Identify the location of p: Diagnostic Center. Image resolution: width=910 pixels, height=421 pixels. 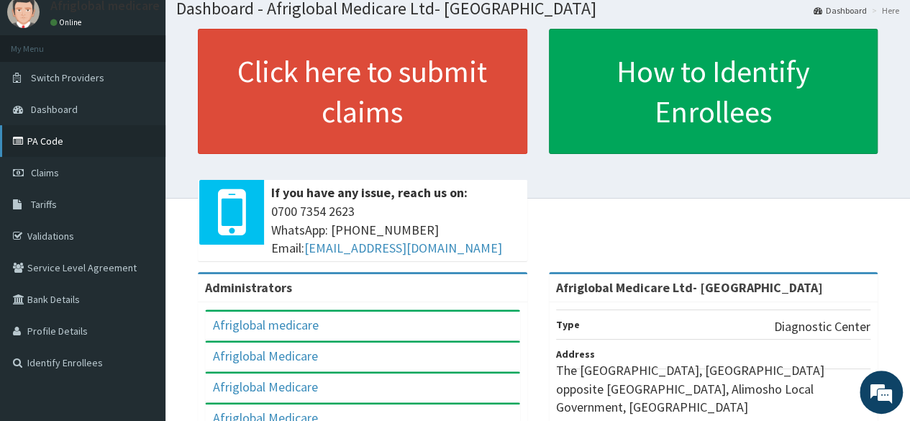
(823, 327).